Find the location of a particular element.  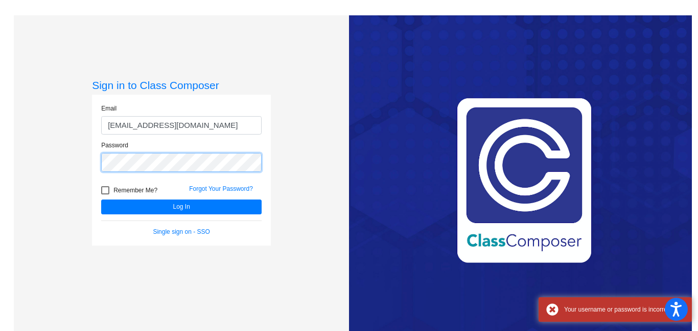

div: Your username or password is incorrect is located at coordinates (624, 309).